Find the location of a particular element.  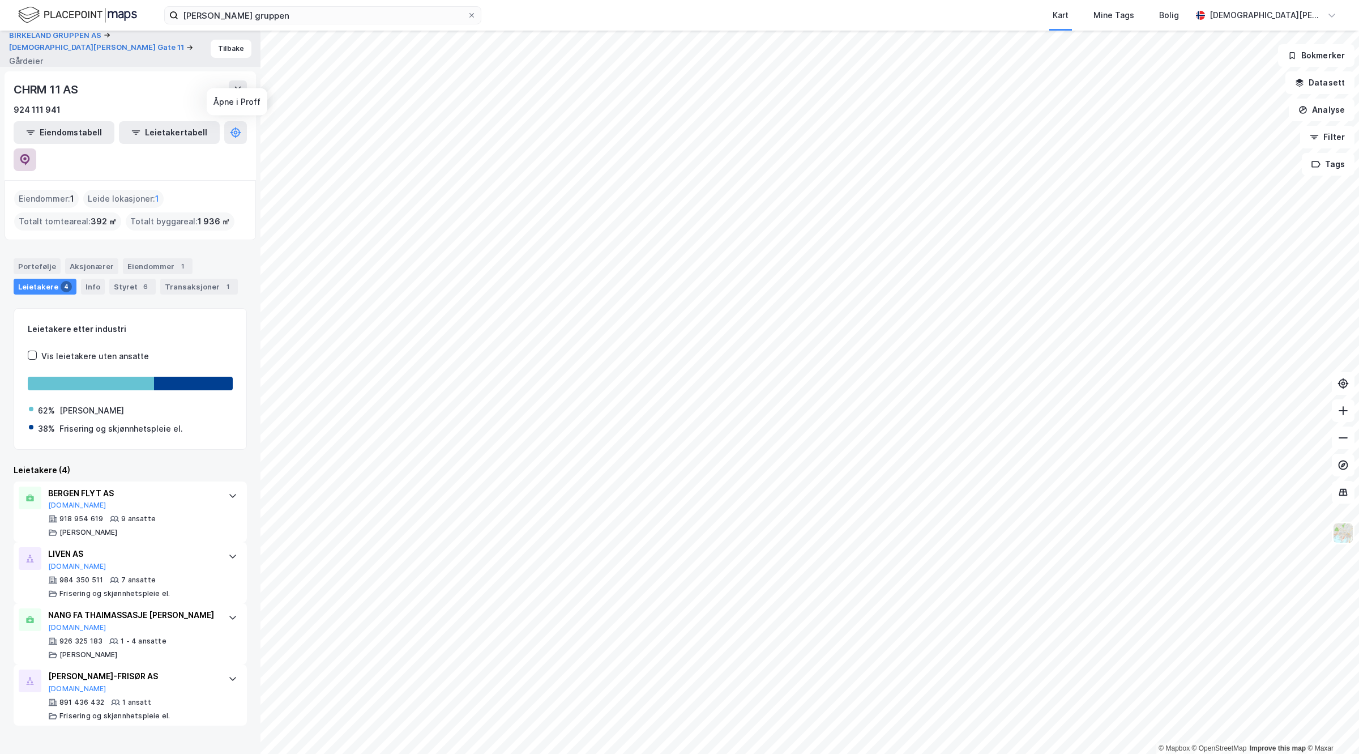

button: Eiendomstabell is located at coordinates (64, 133).